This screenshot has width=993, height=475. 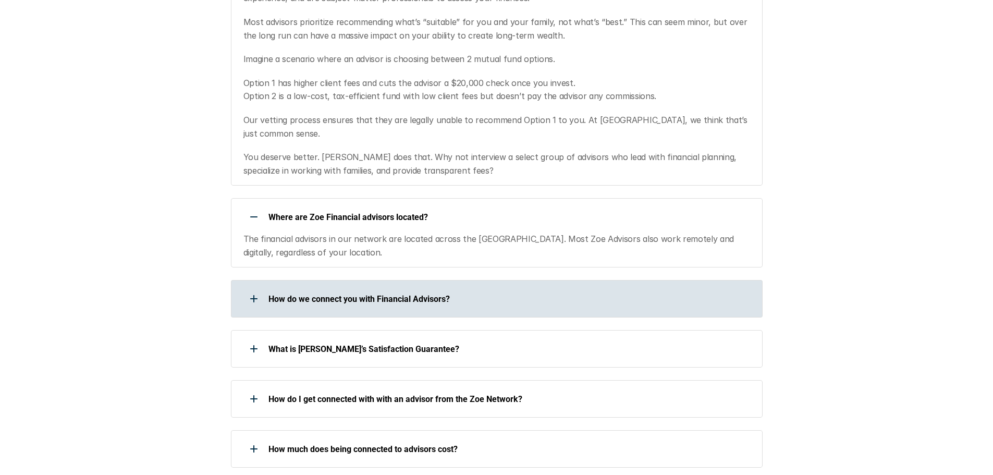 I want to click on p: Option 1 has higher client fees and cuts the advisor a $20,000 check once you invest. Option 2 is..., so click(x=496, y=90).